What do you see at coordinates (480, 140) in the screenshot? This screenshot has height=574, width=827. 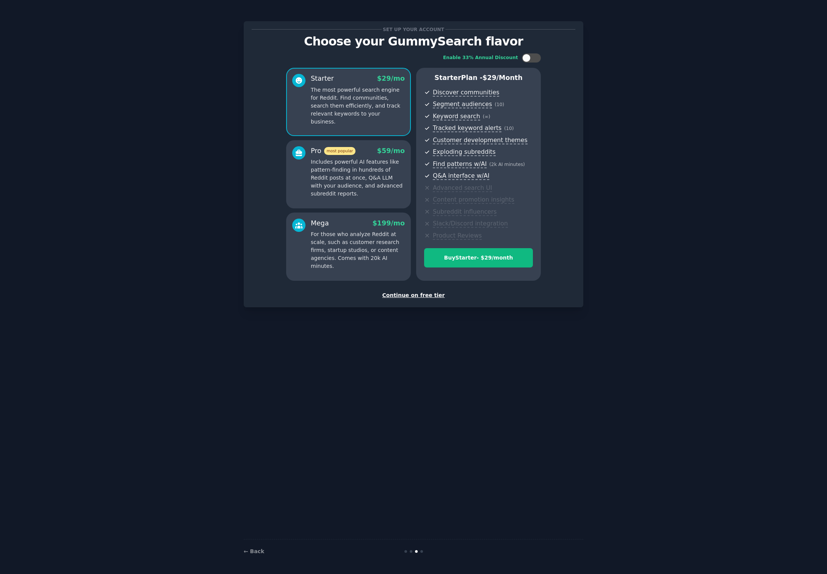 I see `span: Customer development themes` at bounding box center [480, 140].